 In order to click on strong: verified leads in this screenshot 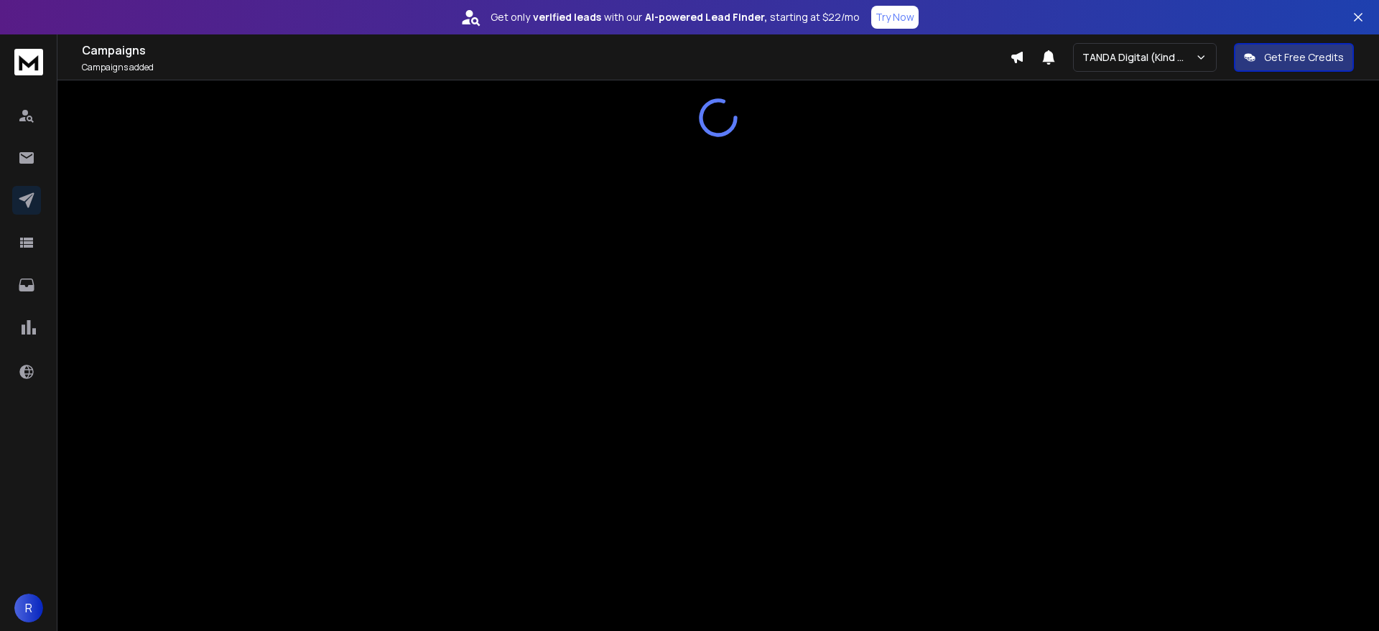, I will do `click(567, 17)`.